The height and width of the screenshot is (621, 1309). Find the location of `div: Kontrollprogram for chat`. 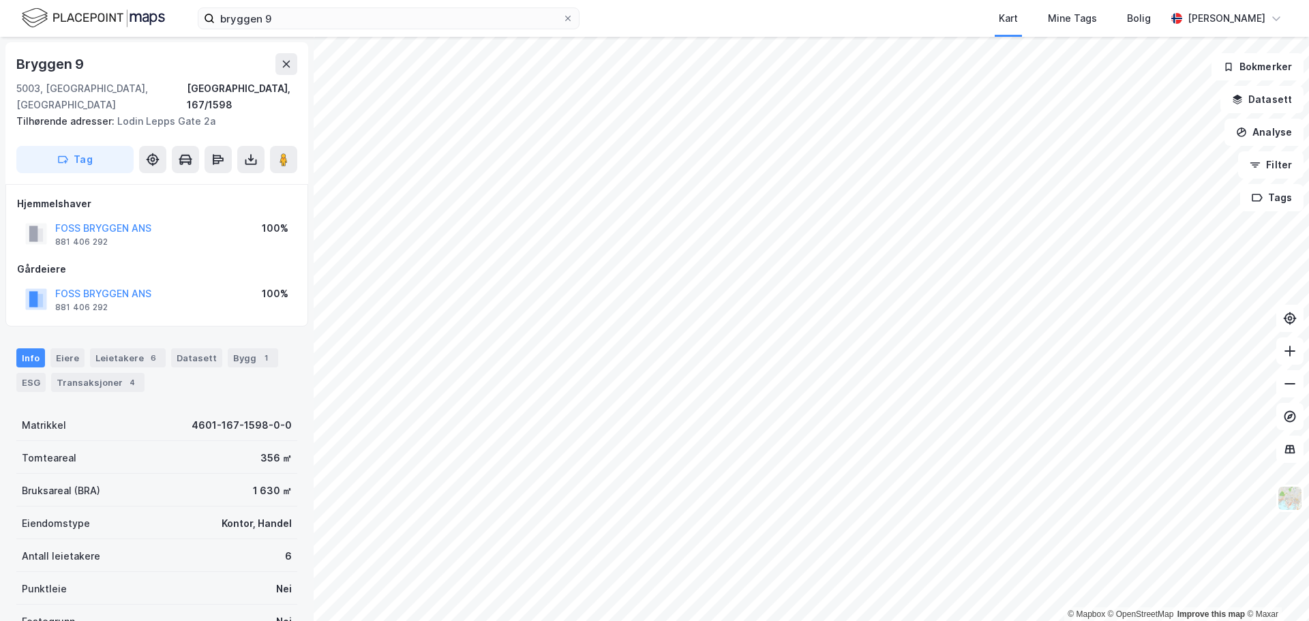

div: Kontrollprogram for chat is located at coordinates (1275, 589).